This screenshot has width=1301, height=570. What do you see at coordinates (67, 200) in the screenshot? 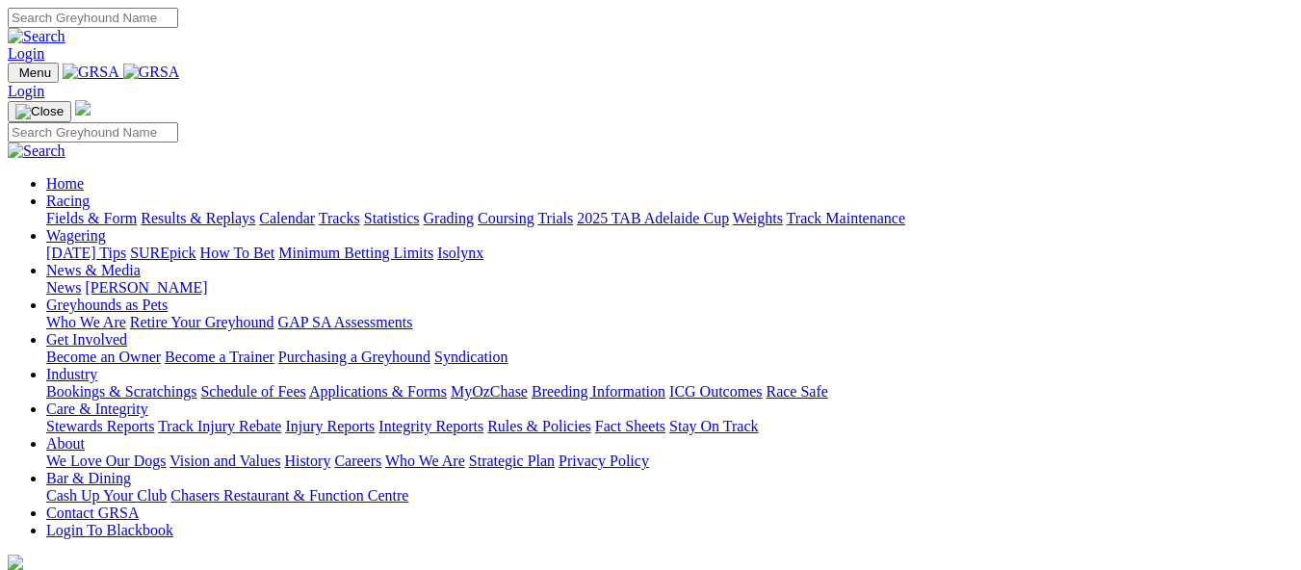
I see `a: Racing` at bounding box center [67, 200].